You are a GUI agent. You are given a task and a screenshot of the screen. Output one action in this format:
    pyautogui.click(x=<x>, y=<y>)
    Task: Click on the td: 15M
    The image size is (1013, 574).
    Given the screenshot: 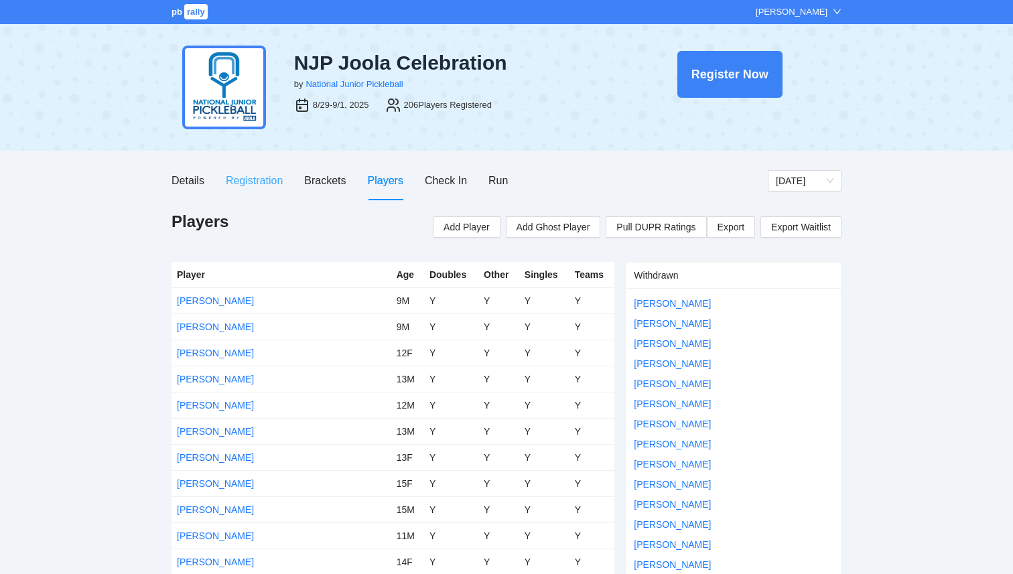 What is the action you would take?
    pyautogui.click(x=407, y=509)
    